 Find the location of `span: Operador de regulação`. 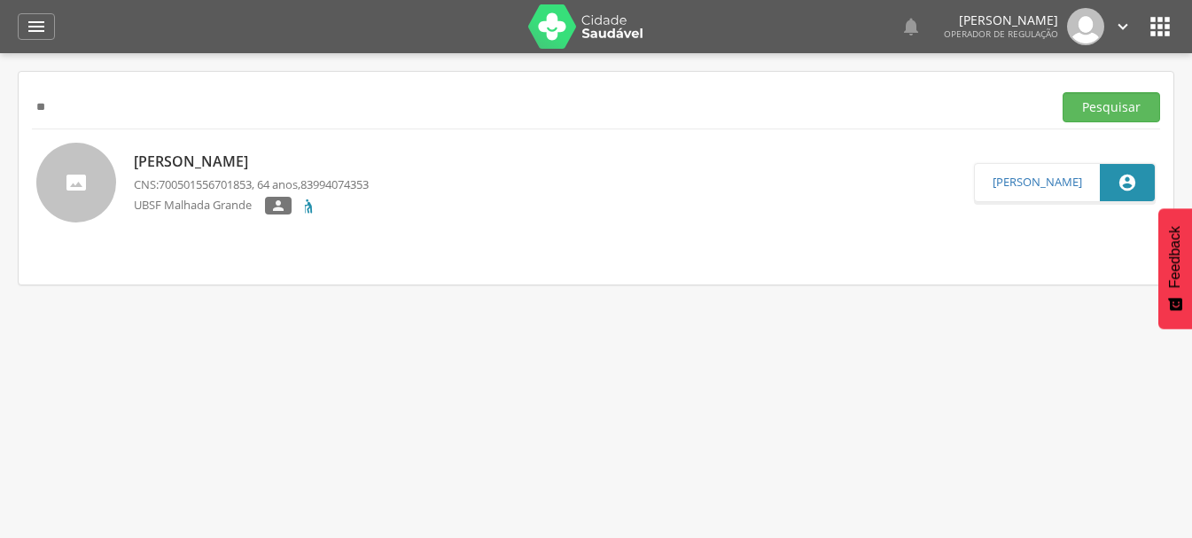

span: Operador de regulação is located at coordinates (1000, 34).